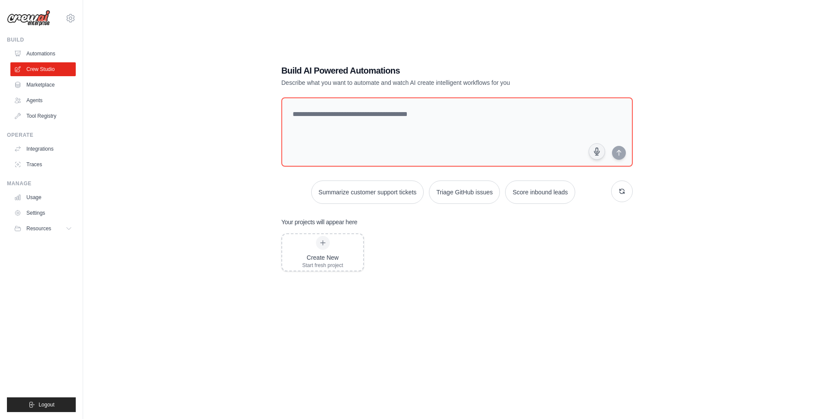 This screenshot has height=419, width=831. I want to click on button: Resources, so click(43, 229).